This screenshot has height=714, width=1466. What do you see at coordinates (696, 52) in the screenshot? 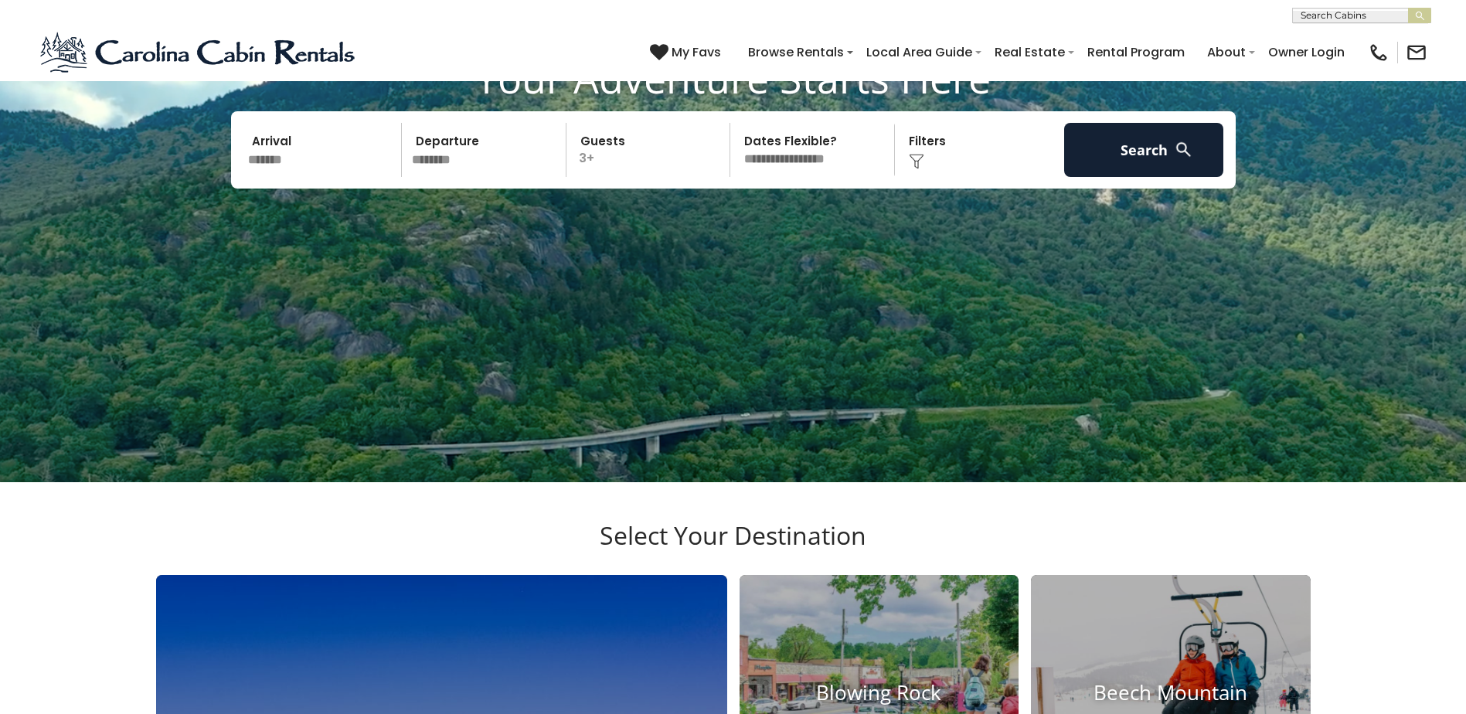
I see `span: My Favs` at bounding box center [696, 52].